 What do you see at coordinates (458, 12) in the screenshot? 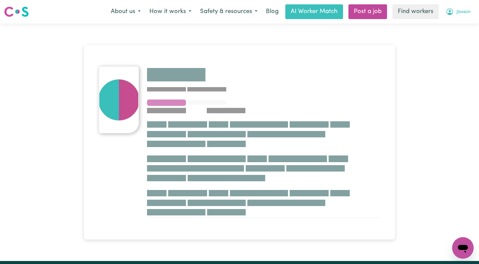
I see `button: My Account` at bounding box center [458, 12].